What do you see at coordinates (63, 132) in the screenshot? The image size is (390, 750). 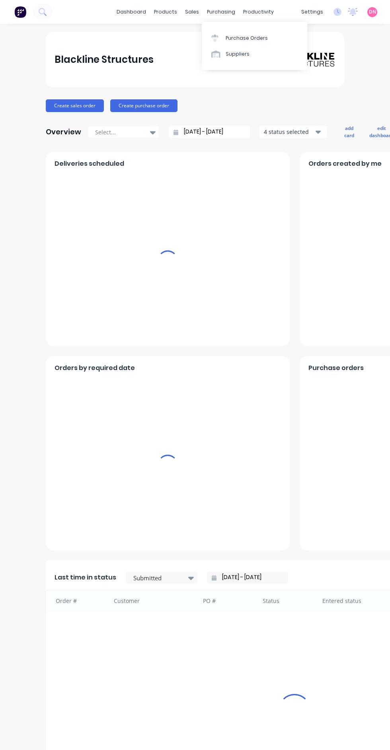 I see `div: Overview` at bounding box center [63, 132].